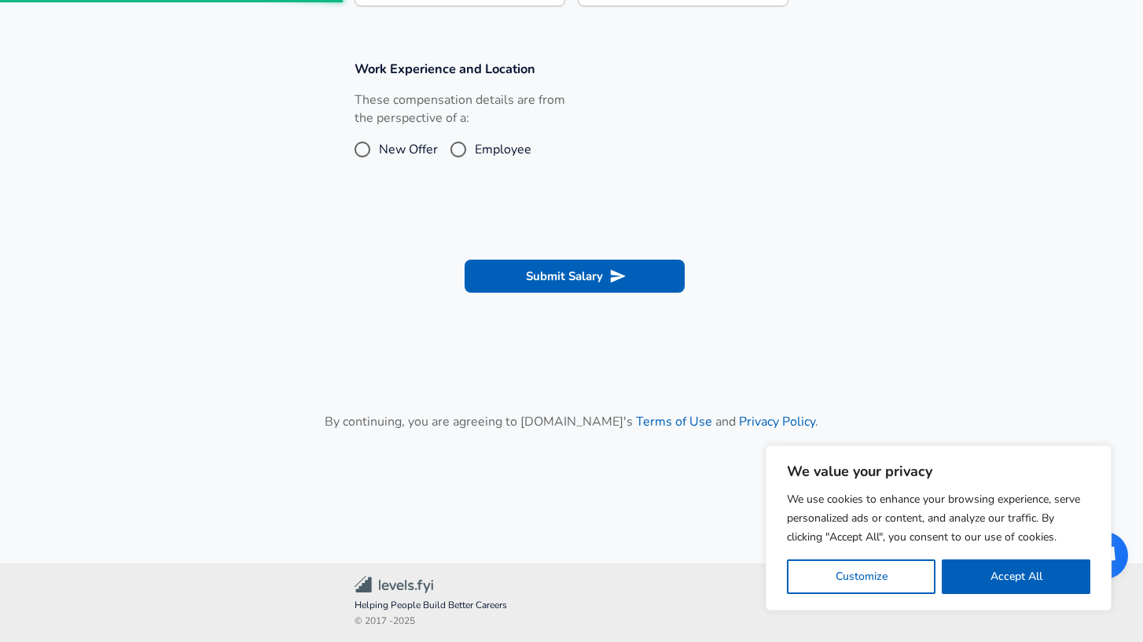 The image size is (1143, 642). Describe the element at coordinates (572, 621) in the screenshot. I see `span: © 2017 - 2025` at that location.